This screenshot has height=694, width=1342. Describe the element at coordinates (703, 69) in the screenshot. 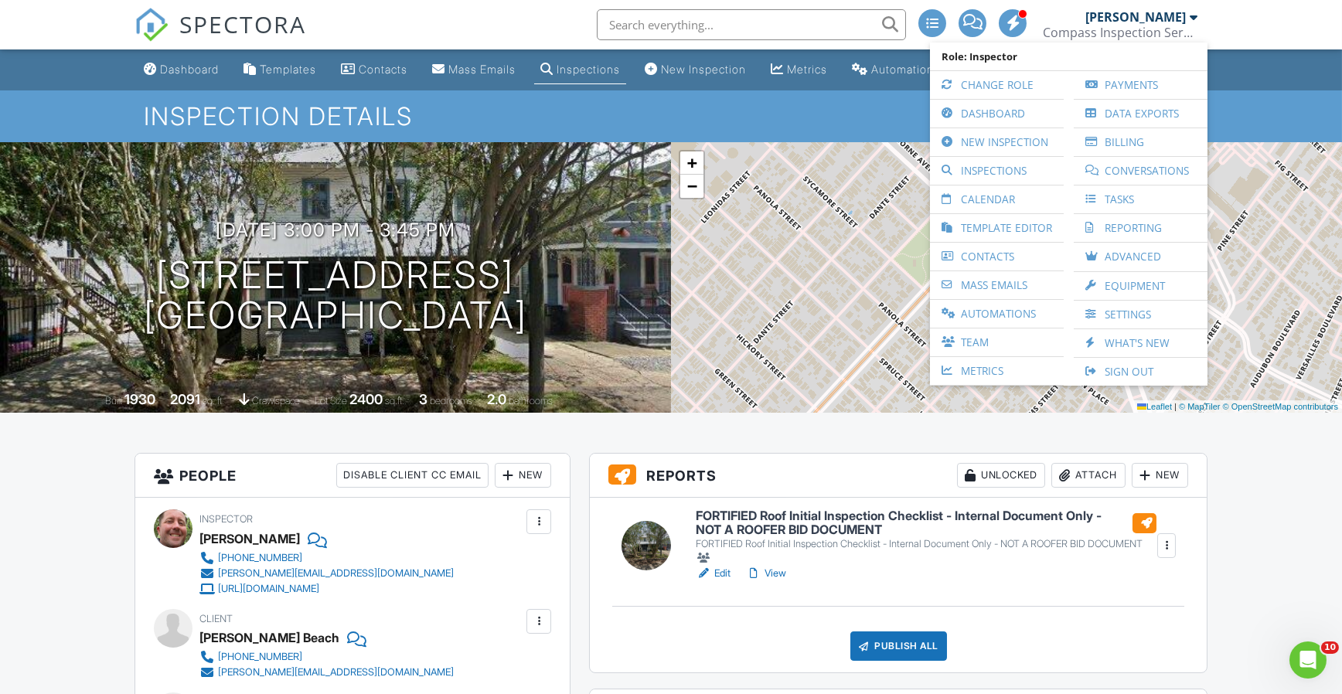

I see `div: New Inspection` at that location.